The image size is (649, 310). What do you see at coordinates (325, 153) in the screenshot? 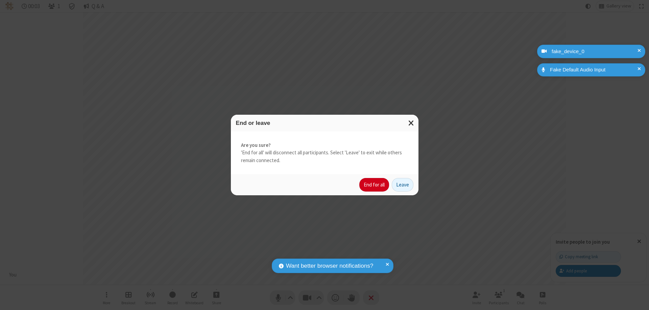
I see `div: 'End for all' will disconnect all participants. Select 'Leave' to exit while others remain connec...` at bounding box center [325, 153].